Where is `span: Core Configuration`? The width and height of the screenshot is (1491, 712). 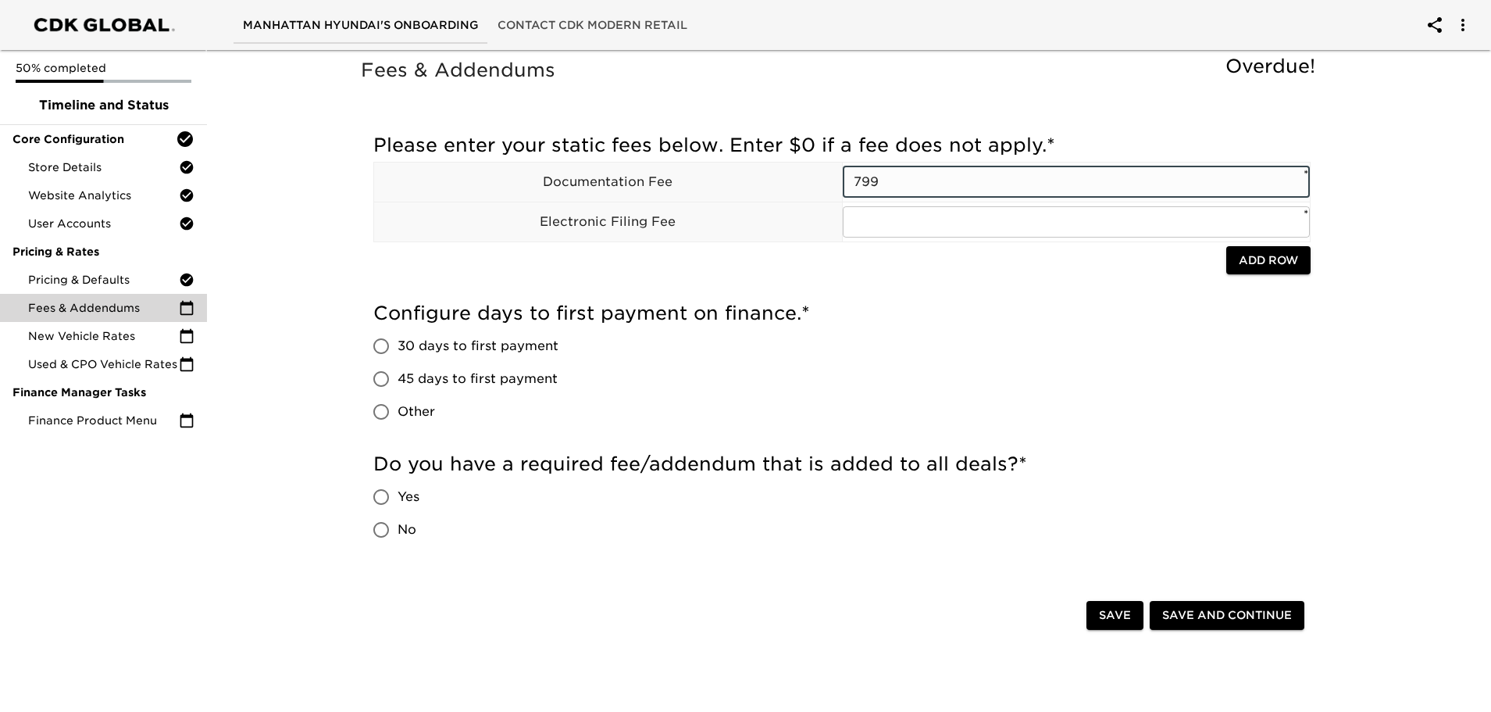 span: Core Configuration is located at coordinates (94, 139).